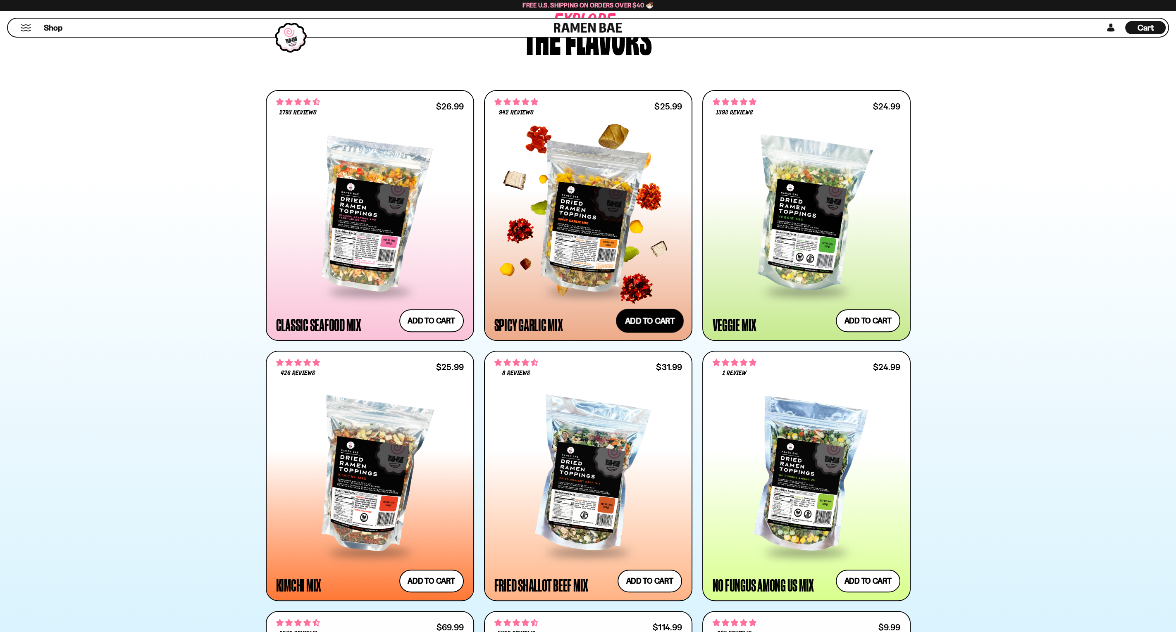  Describe the element at coordinates (450, 627) in the screenshot. I see `div: $69.99` at that location.